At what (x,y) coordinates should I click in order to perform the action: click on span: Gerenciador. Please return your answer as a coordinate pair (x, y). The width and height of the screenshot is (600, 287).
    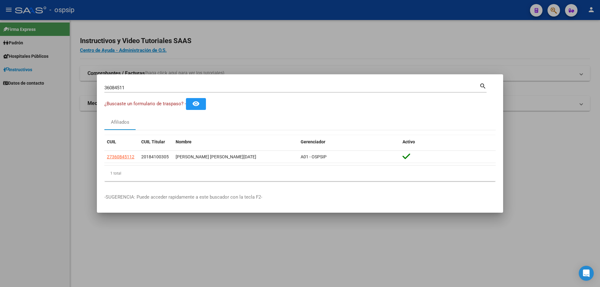
    Looking at the image, I should click on (313, 142).